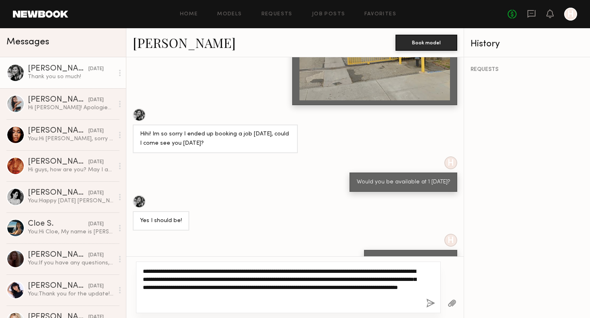 This screenshot has width=590, height=318. Describe the element at coordinates (229, 14) in the screenshot. I see `a: Models` at that location.